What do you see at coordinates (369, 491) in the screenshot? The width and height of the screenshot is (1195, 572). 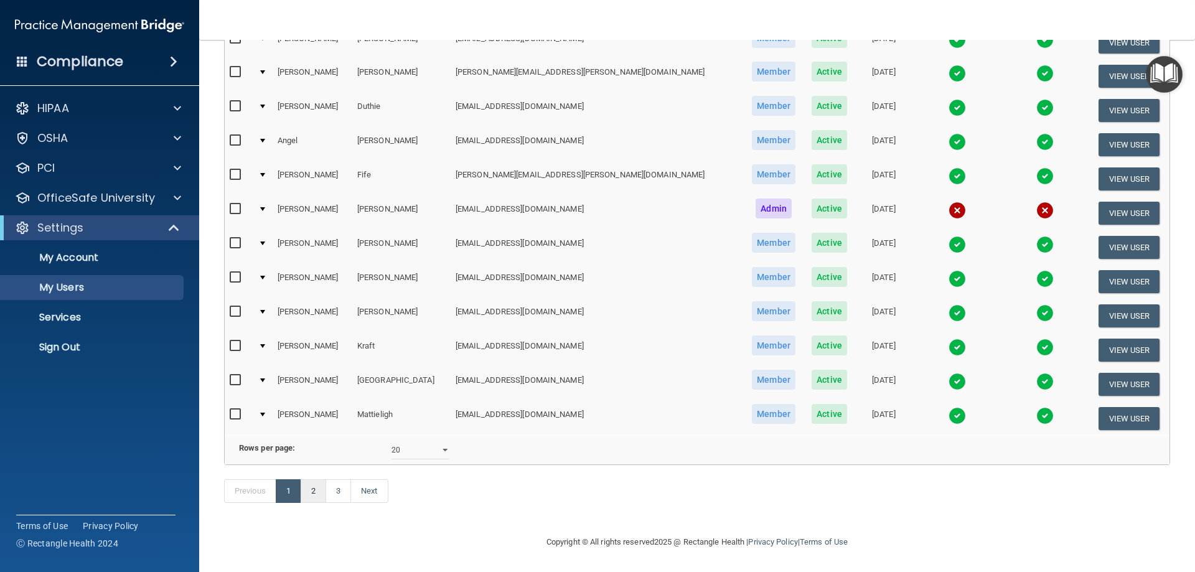 I see `a: Next` at bounding box center [369, 491].